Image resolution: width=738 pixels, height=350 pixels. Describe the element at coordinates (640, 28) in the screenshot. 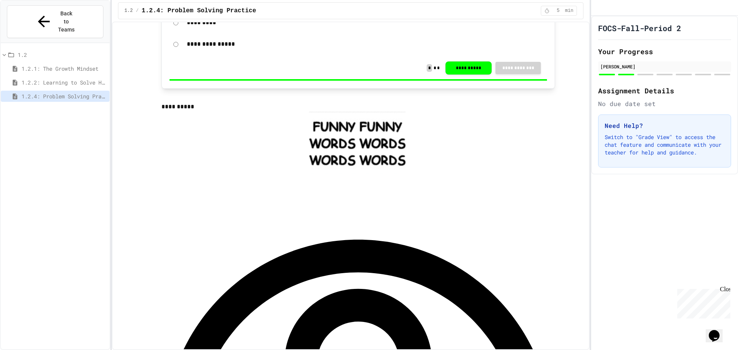

I see `h1: FOCS-Fall-Period 2` at that location.